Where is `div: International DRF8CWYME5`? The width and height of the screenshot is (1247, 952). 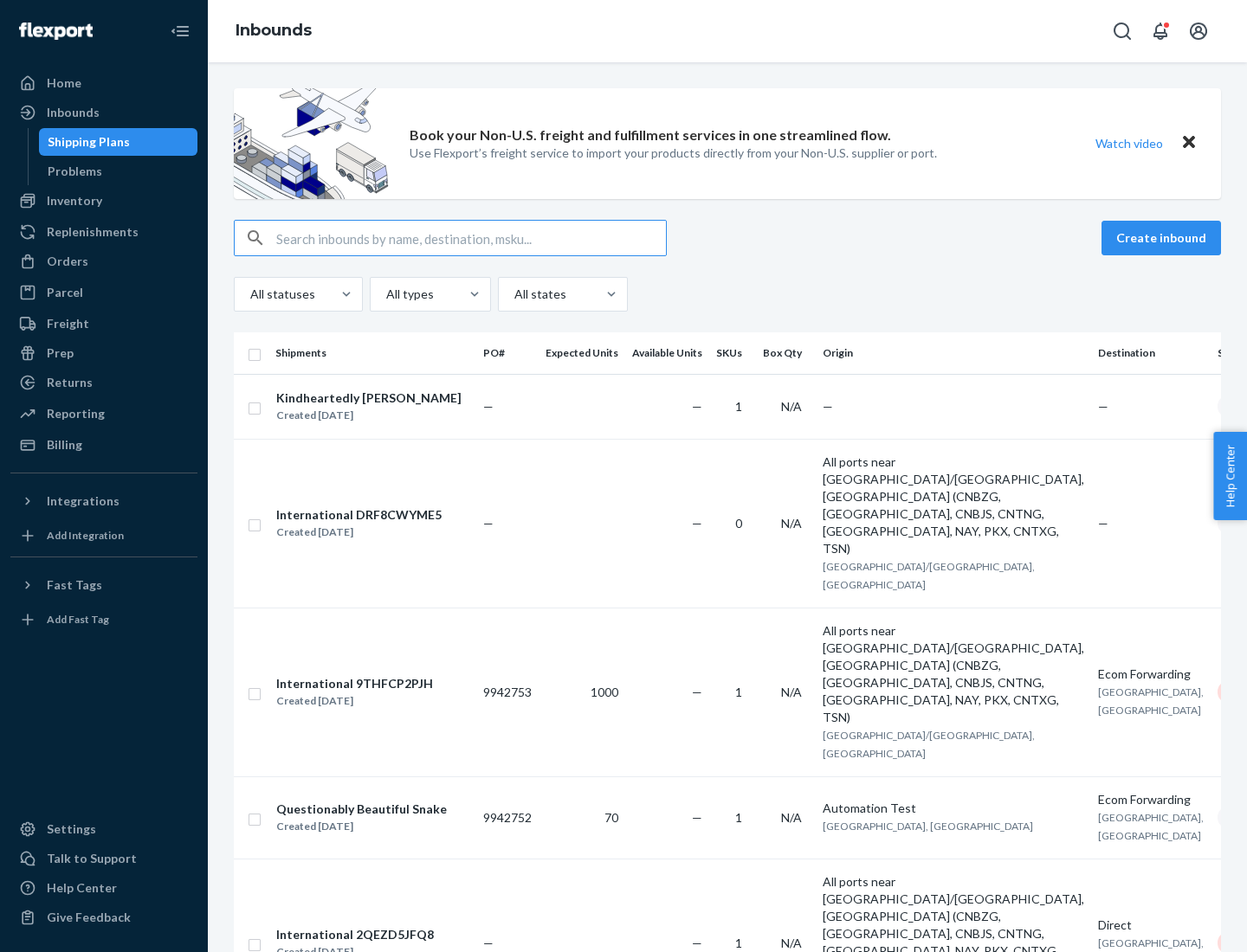
div: International DRF8CWYME5 is located at coordinates (359, 515).